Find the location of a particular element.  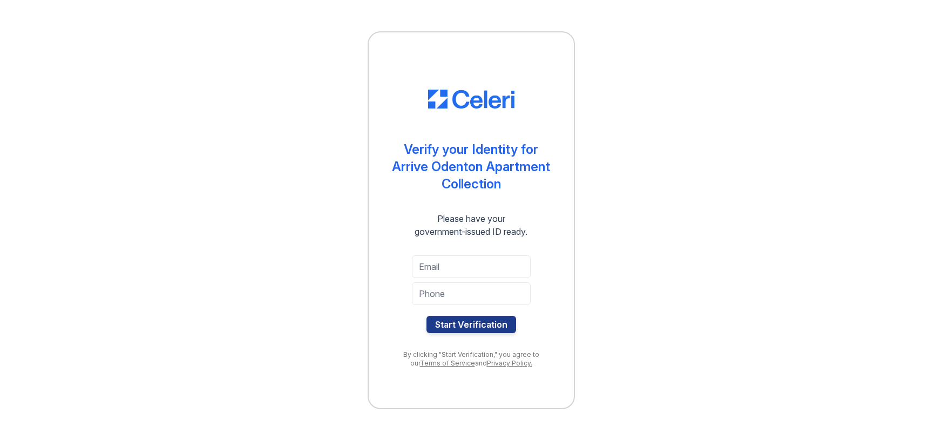

input: Phone is located at coordinates (471, 294).